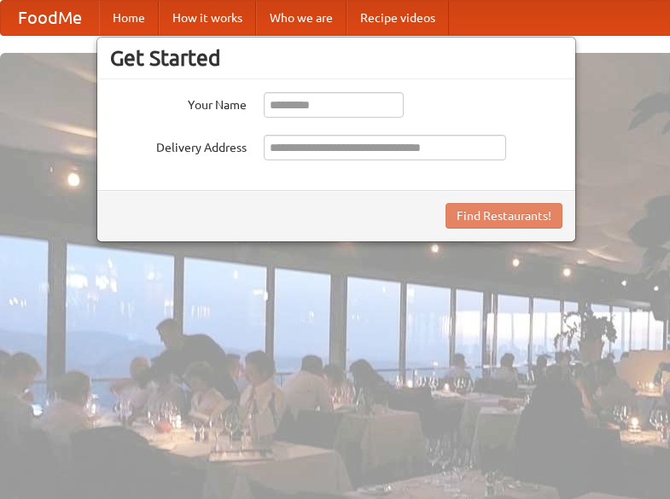 The image size is (670, 499). I want to click on a: How it works, so click(207, 18).